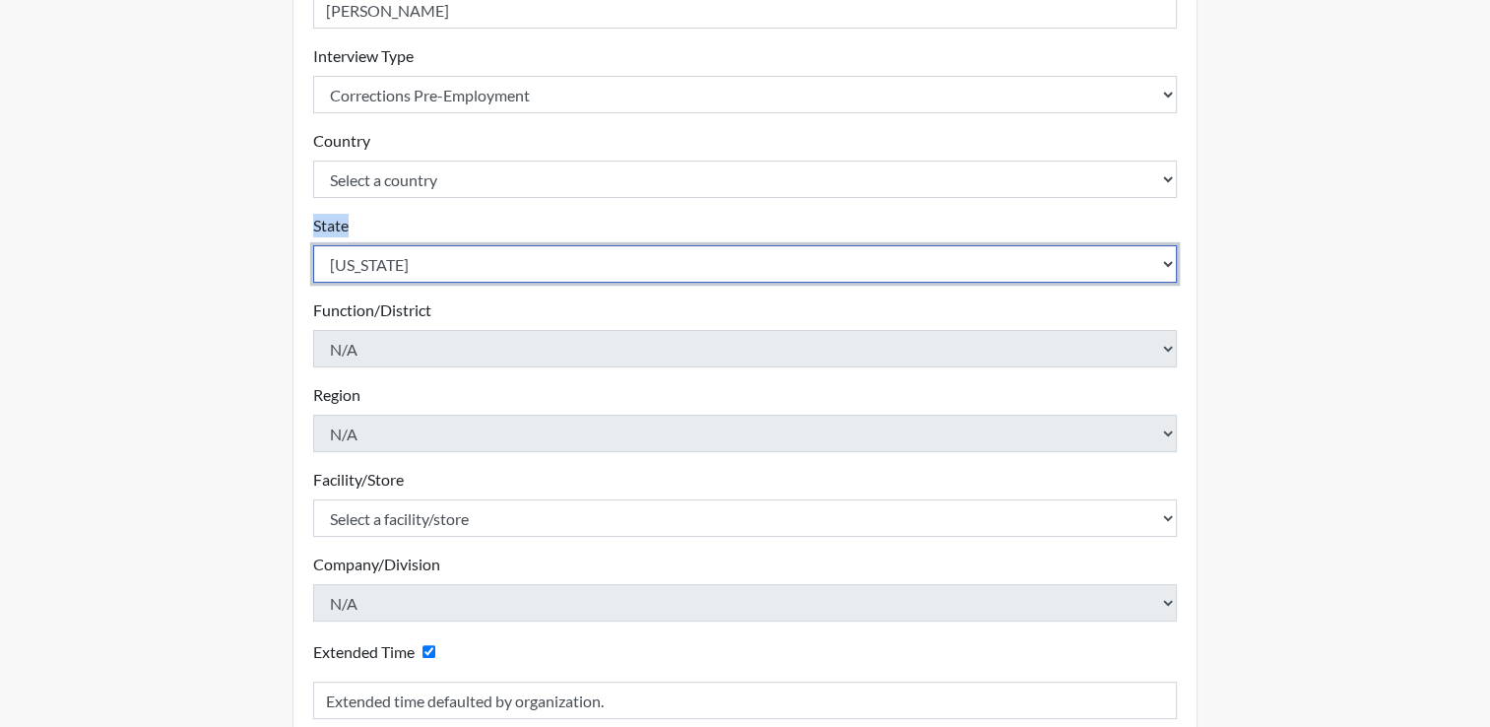 This screenshot has height=727, width=1490. What do you see at coordinates (372, 310) in the screenshot?
I see `label: Function/District` at bounding box center [372, 310].